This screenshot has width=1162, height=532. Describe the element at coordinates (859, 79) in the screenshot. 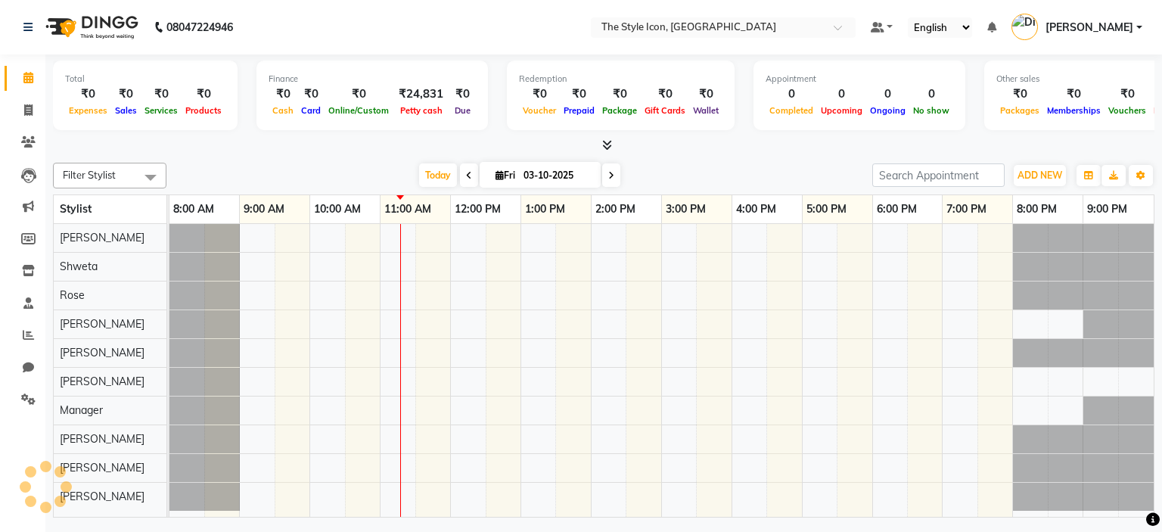

I see `div: Appointment` at that location.